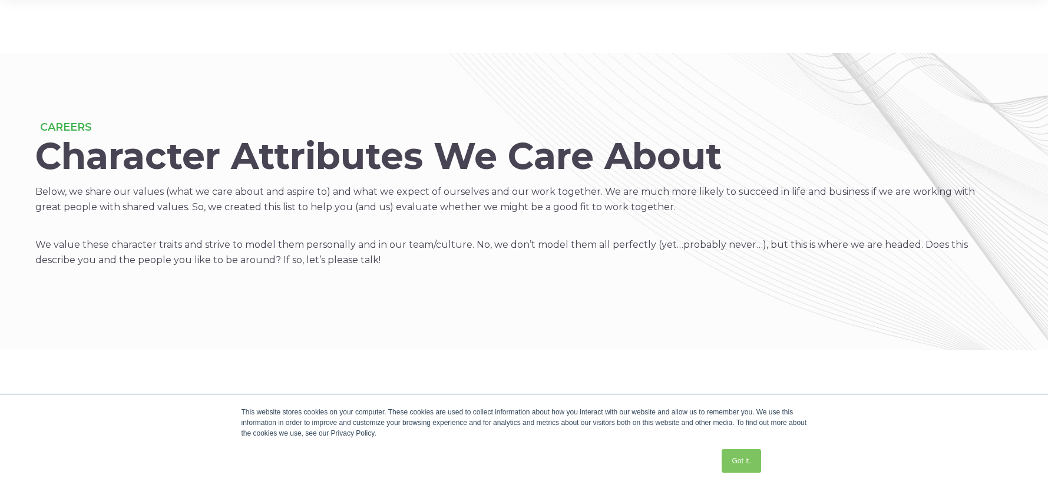 The width and height of the screenshot is (1048, 488). What do you see at coordinates (512, 200) in the screenshot?
I see `p: Below, we share our values (what we care about and aspire to) and what we expect of ourselves and...` at bounding box center [512, 200].